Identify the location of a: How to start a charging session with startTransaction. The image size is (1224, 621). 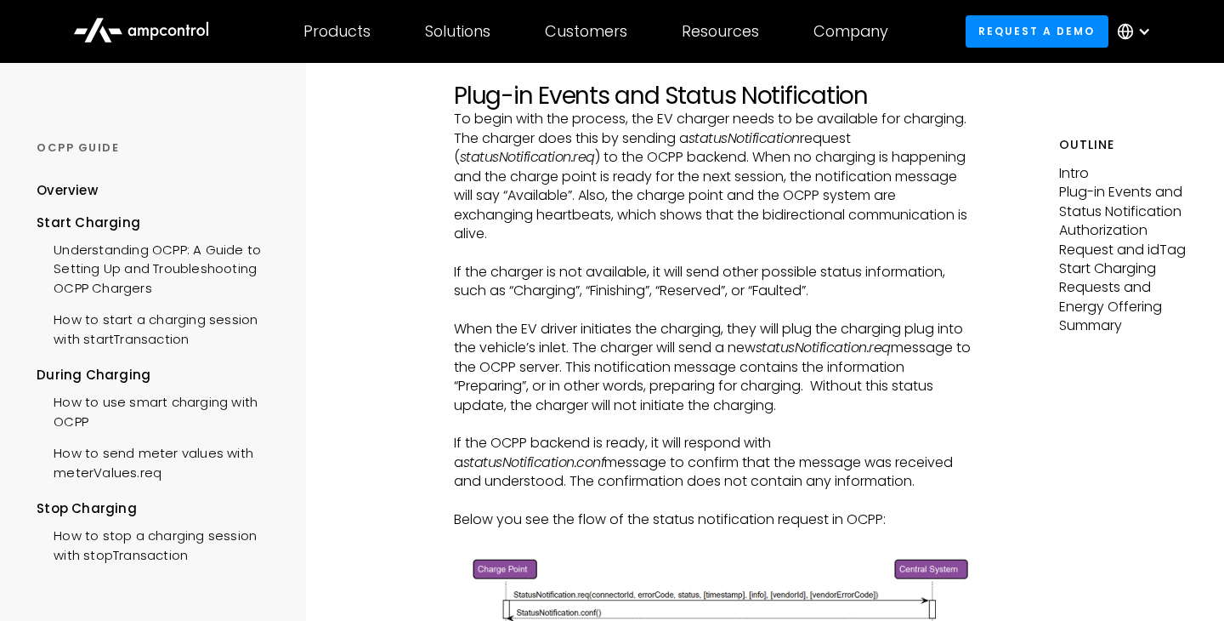
(159, 327).